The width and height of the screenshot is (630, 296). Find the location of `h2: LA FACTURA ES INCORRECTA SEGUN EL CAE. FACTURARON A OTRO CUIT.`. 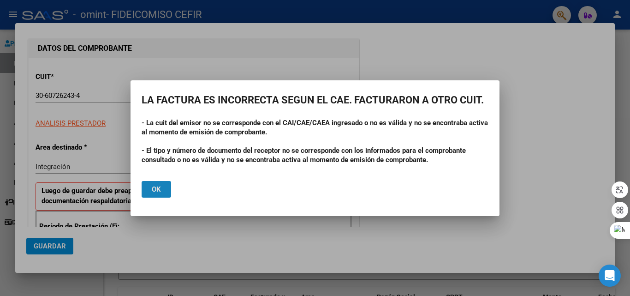

h2: LA FACTURA ES INCORRECTA SEGUN EL CAE. FACTURARON A OTRO CUIT. is located at coordinates (315, 100).